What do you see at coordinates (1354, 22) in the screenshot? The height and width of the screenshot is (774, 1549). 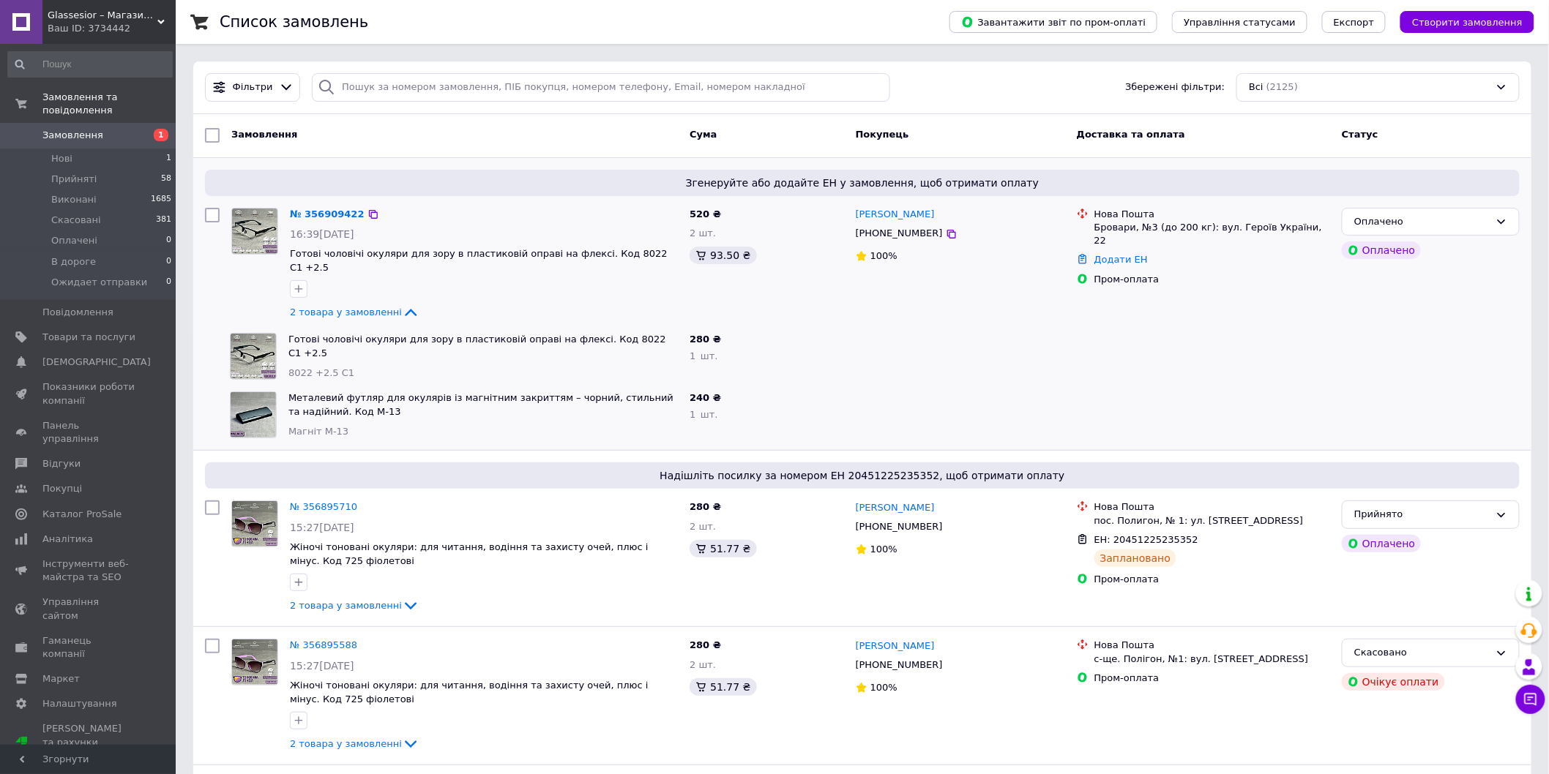 I see `button: Експорт` at bounding box center [1354, 22].